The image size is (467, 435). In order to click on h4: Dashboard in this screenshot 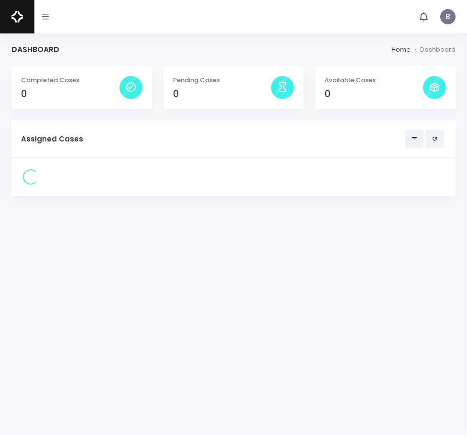, I will do `click(35, 49)`.